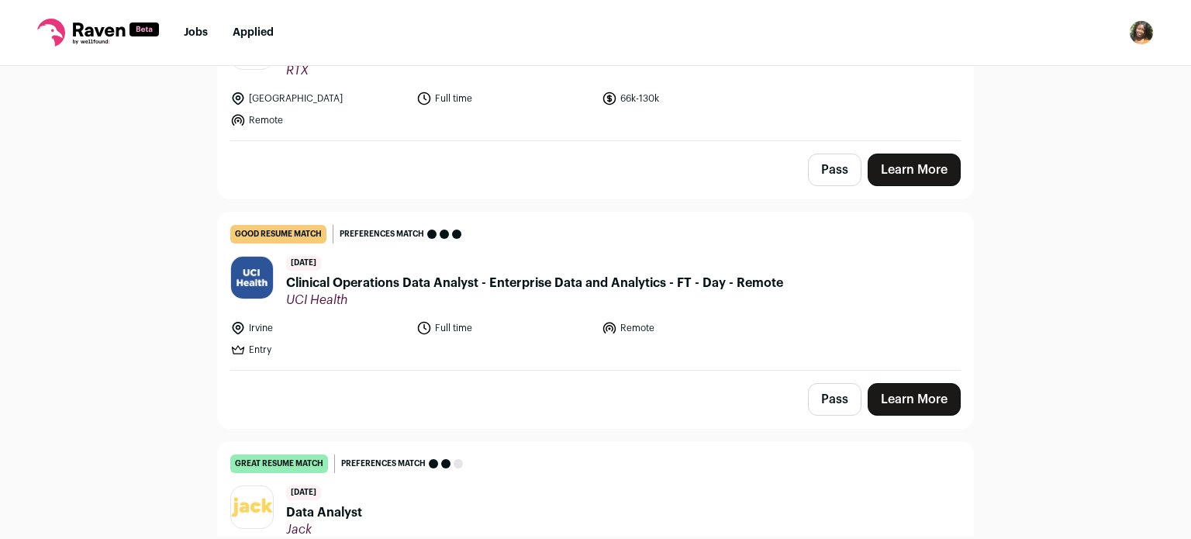 This screenshot has height=539, width=1191. Describe the element at coordinates (324, 529) in the screenshot. I see `span: Jack` at that location.